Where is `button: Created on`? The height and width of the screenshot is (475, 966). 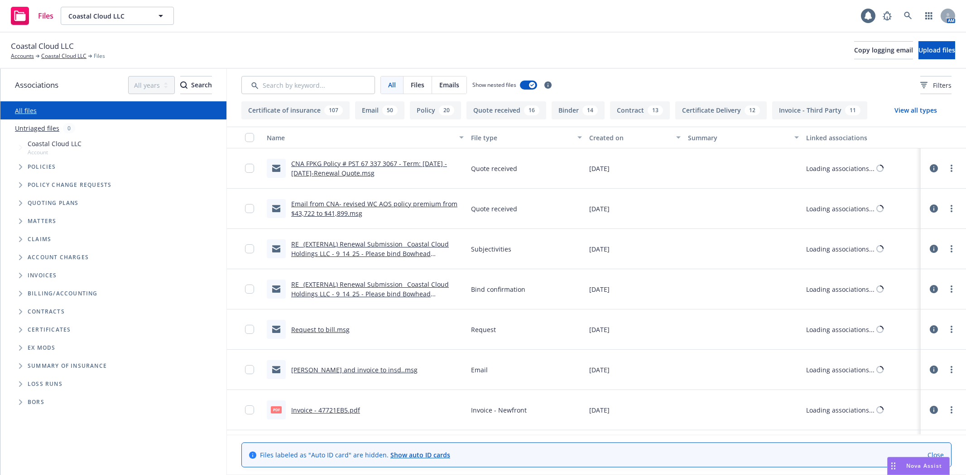
button: Created on is located at coordinates (635, 138).